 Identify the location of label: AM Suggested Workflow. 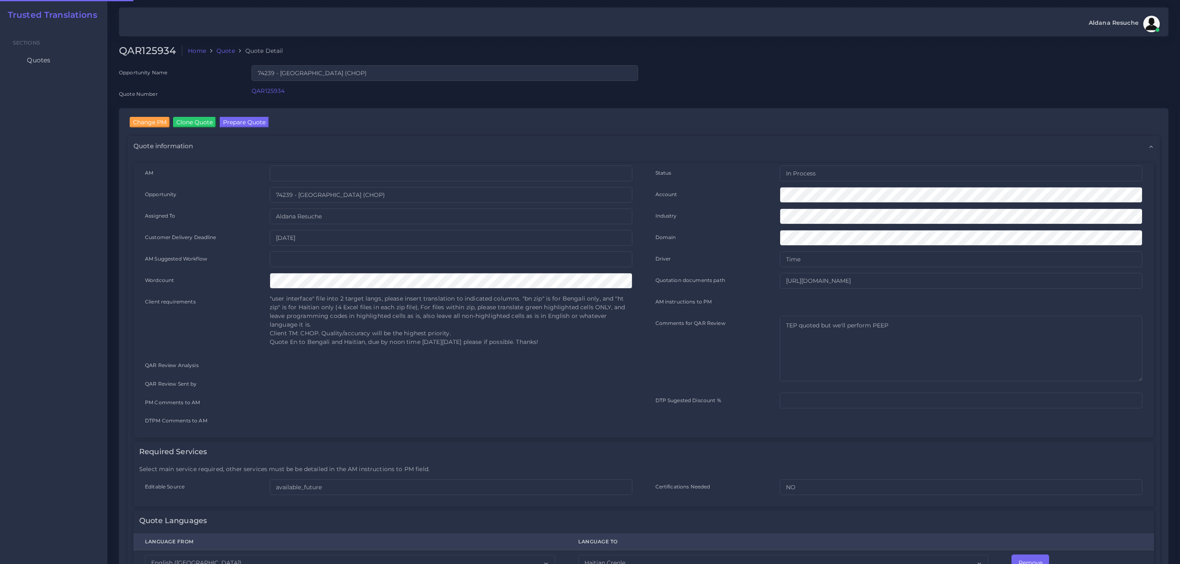
(176, 258).